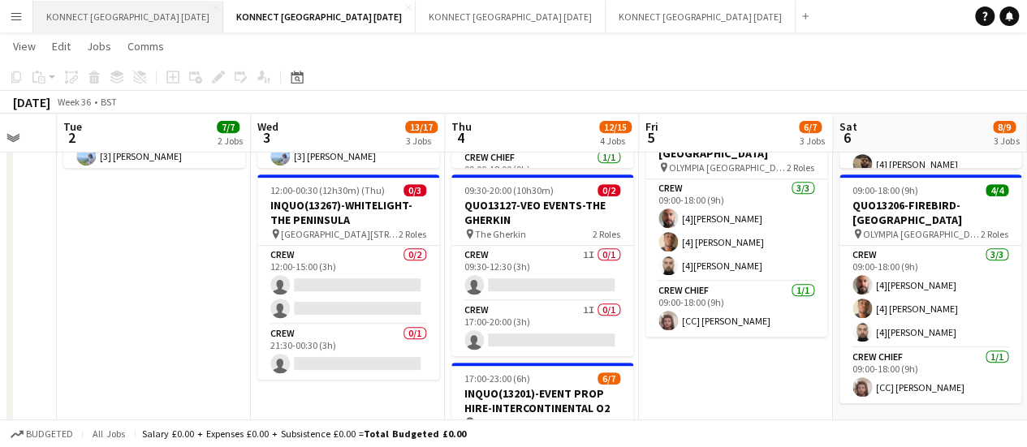 This screenshot has width=1027, height=447. What do you see at coordinates (99, 46) in the screenshot?
I see `span: Jobs` at bounding box center [99, 46].